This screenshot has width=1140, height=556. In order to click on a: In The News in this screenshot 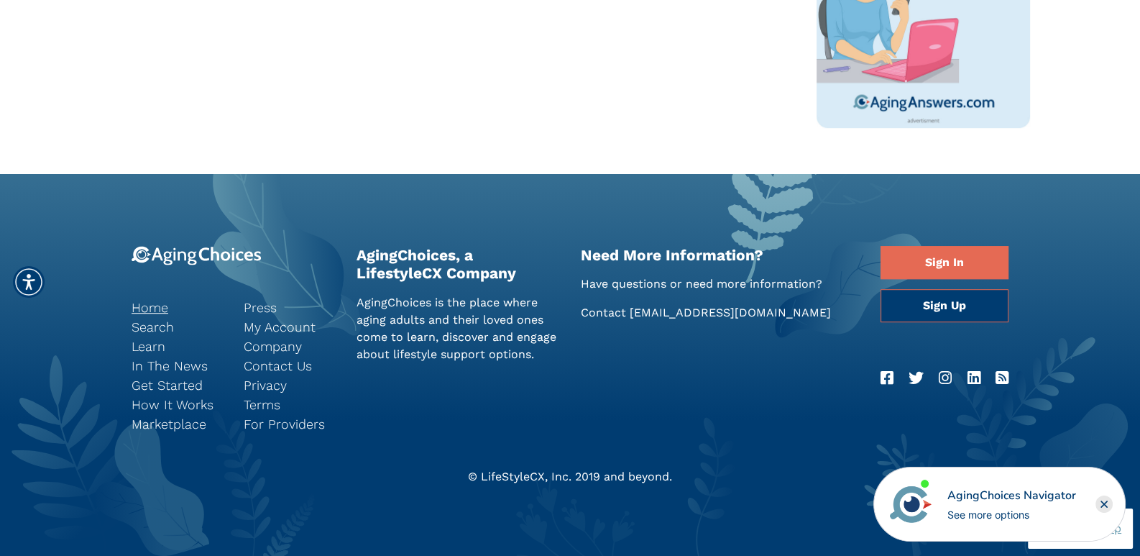, I will do `click(177, 365)`.